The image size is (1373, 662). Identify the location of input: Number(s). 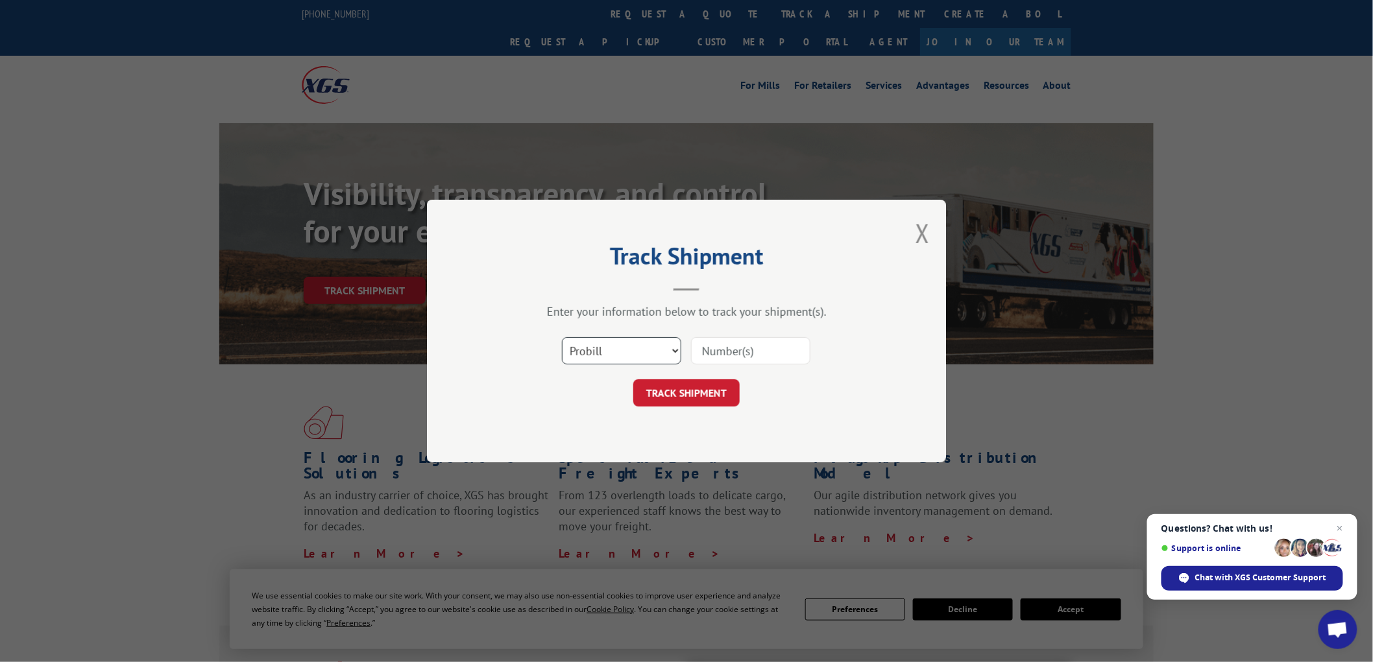
(750, 351).